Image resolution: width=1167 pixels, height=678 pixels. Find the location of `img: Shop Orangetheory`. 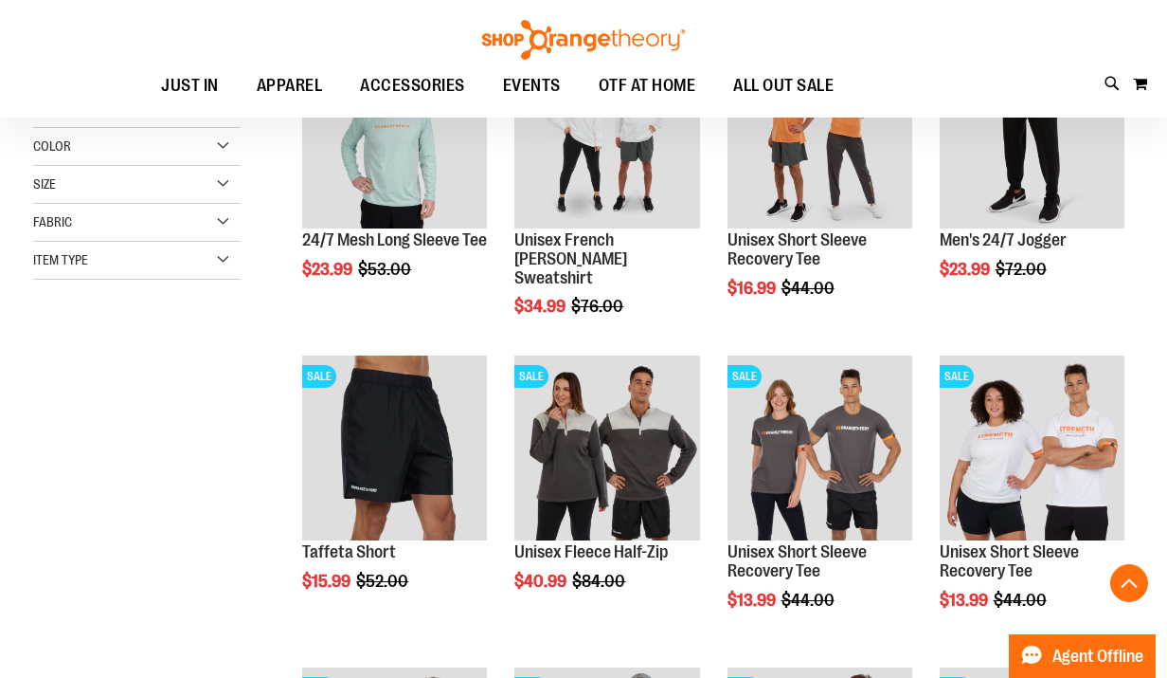

img: Shop Orangetheory is located at coordinates (584, 40).